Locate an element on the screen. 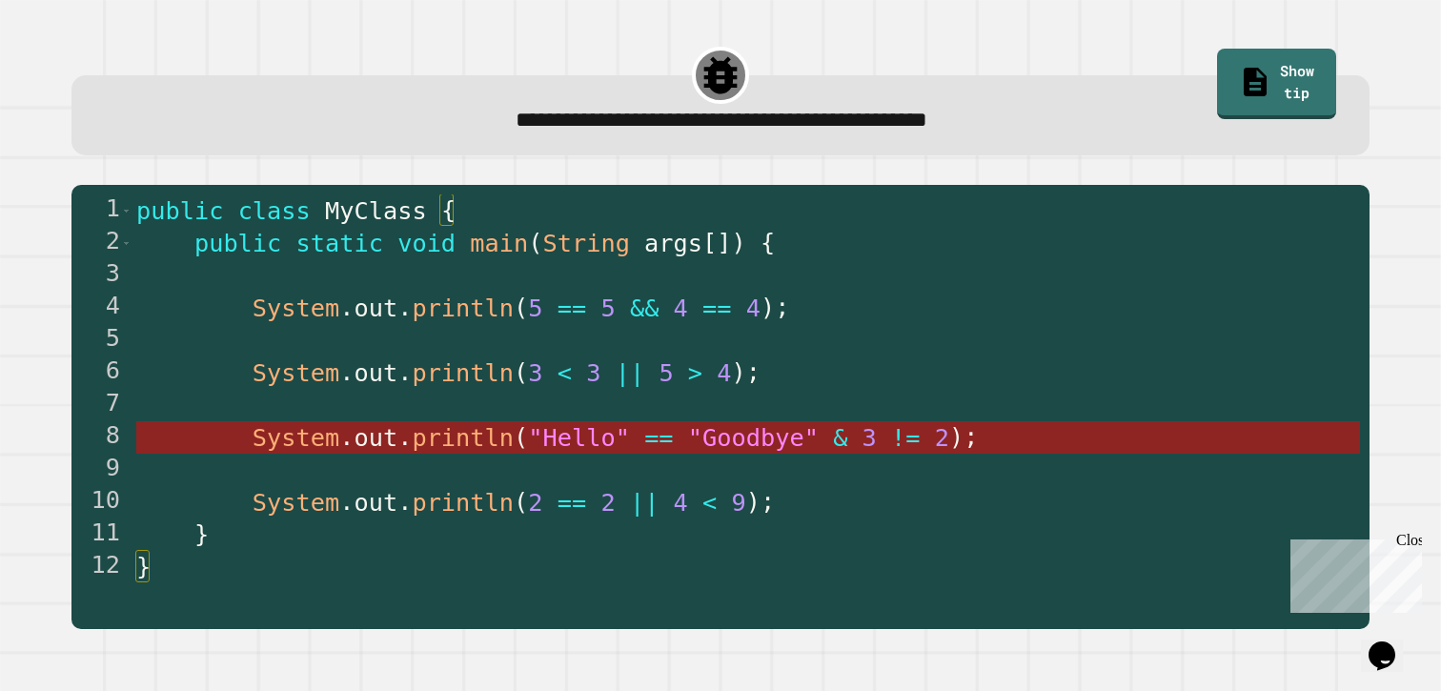  div: 11 is located at coordinates (102, 534).